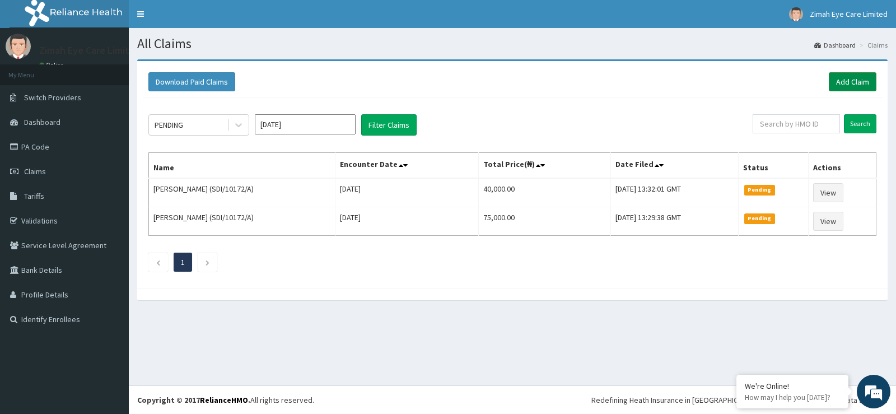 The height and width of the screenshot is (414, 896). What do you see at coordinates (796, 124) in the screenshot?
I see `input: Search by HMO ID` at bounding box center [796, 124].